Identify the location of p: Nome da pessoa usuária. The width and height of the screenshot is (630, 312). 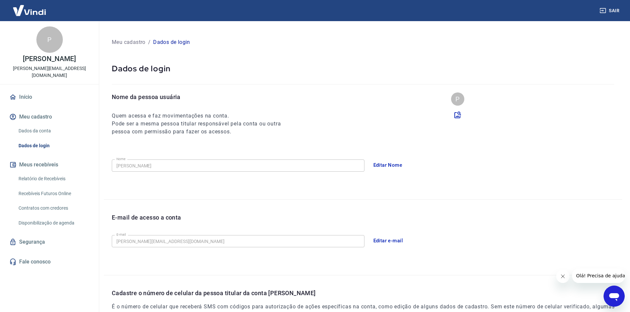
(202, 97).